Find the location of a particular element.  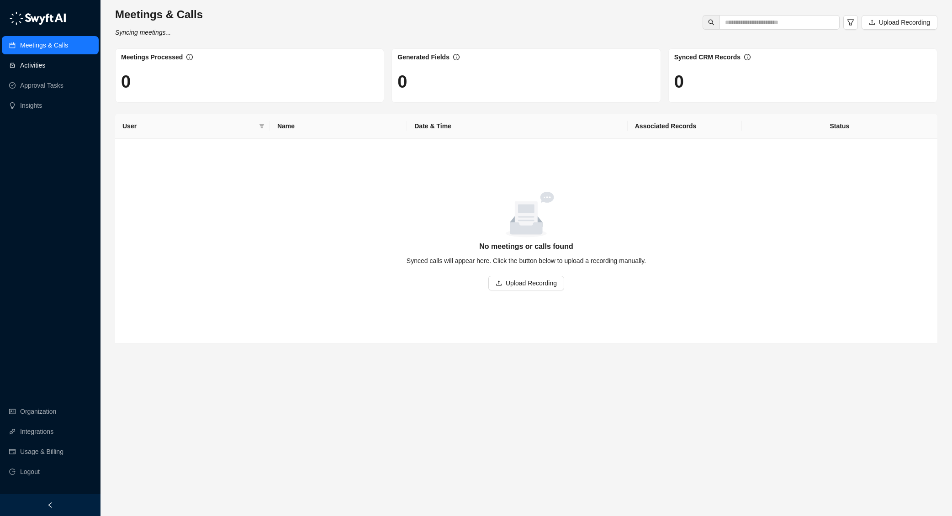

span: Meetings Processed is located at coordinates (152, 57).